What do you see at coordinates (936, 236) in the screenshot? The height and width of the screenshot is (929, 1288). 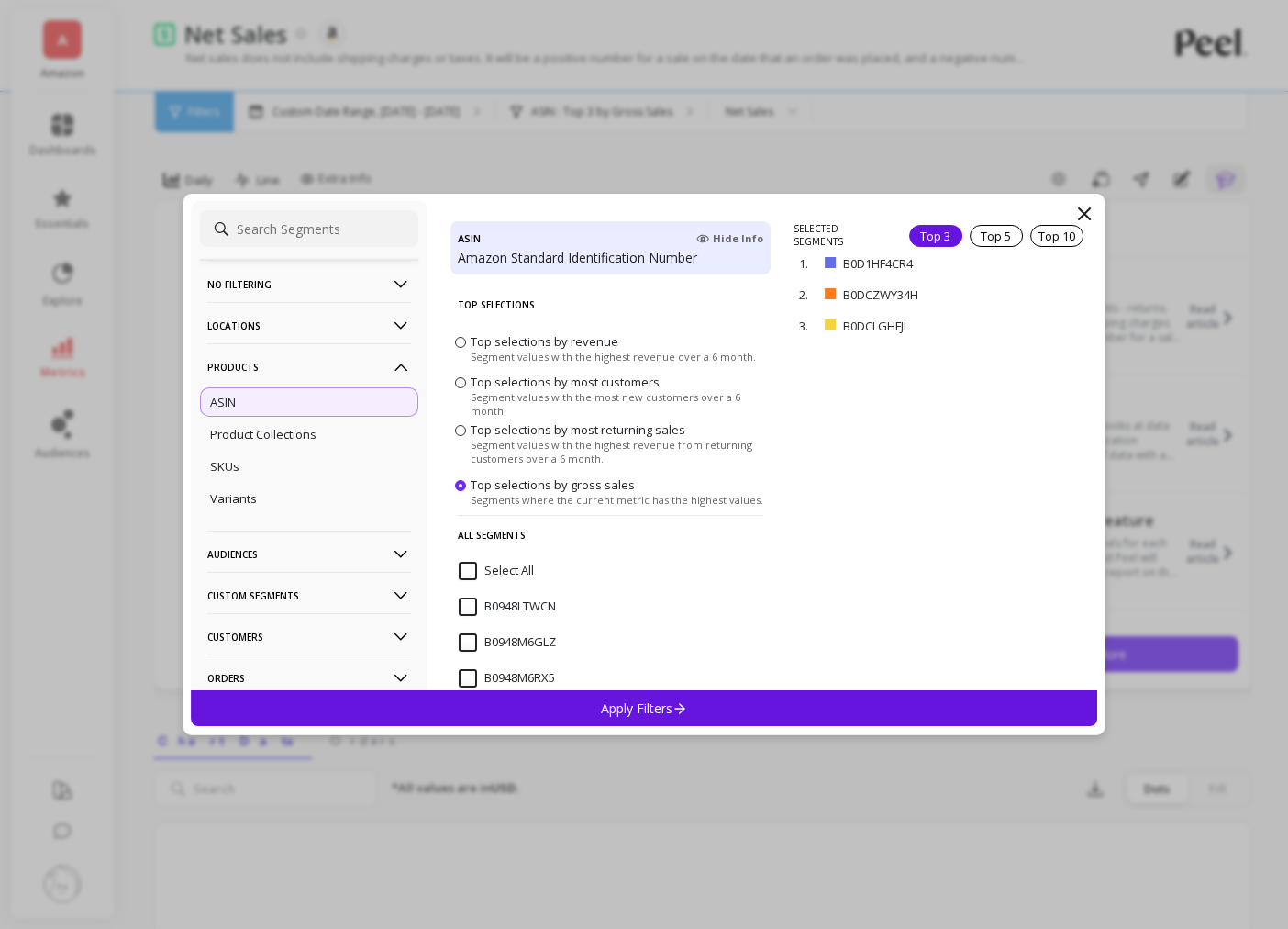 I see `div: Top 3` at bounding box center [936, 236].